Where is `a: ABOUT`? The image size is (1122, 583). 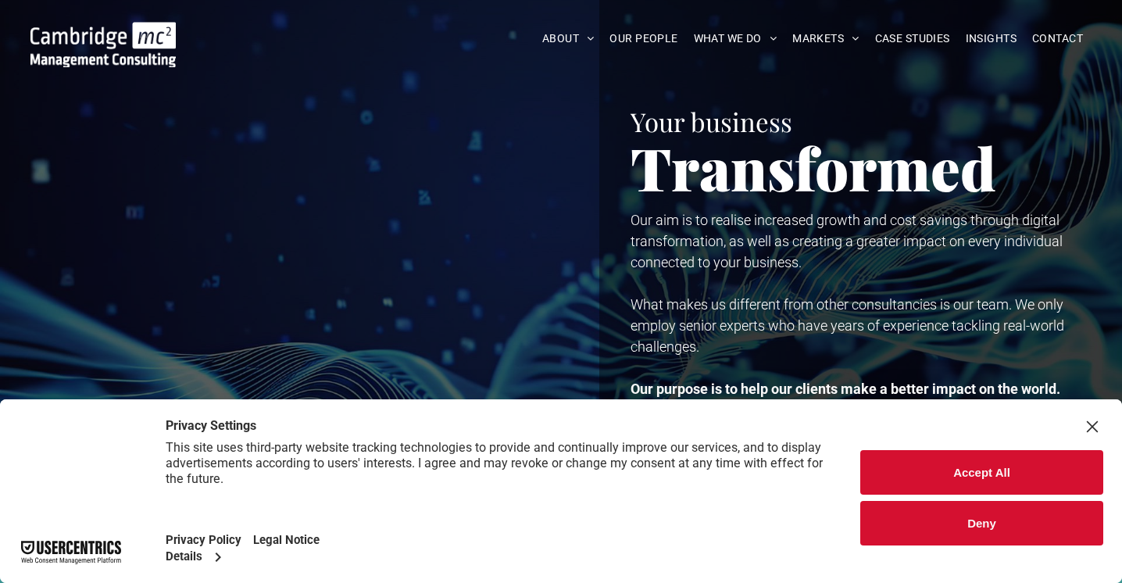 a: ABOUT is located at coordinates (568, 38).